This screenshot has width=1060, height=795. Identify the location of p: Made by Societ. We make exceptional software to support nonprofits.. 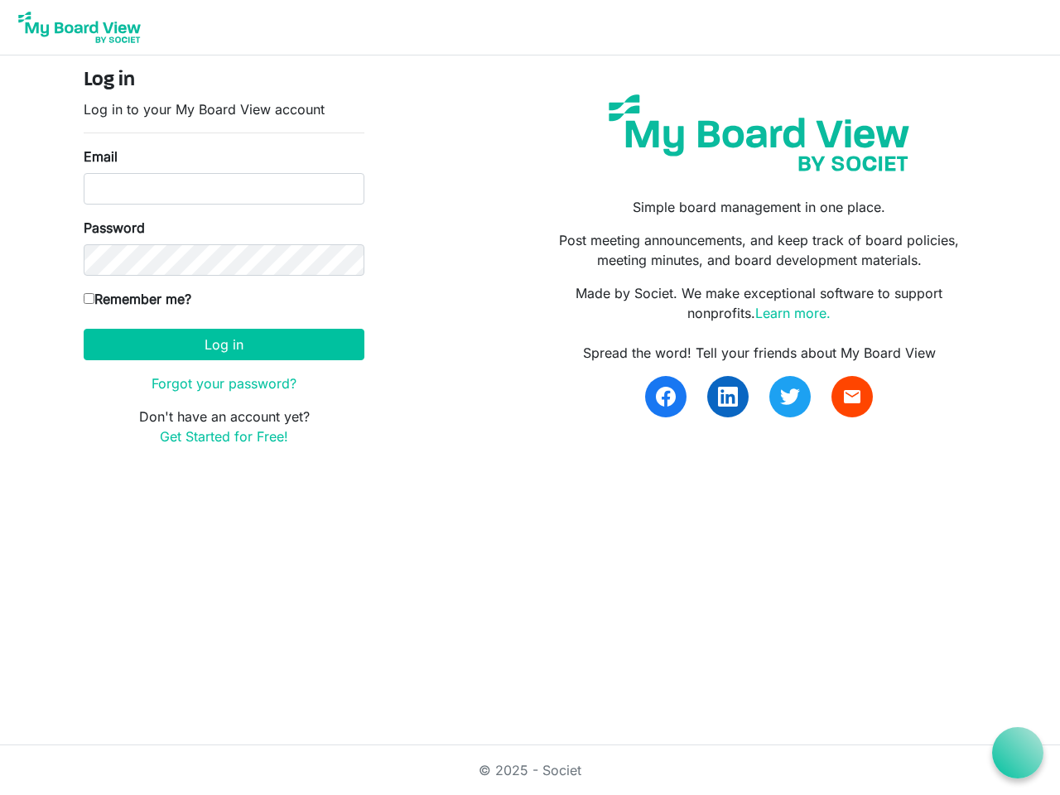
(759, 303).